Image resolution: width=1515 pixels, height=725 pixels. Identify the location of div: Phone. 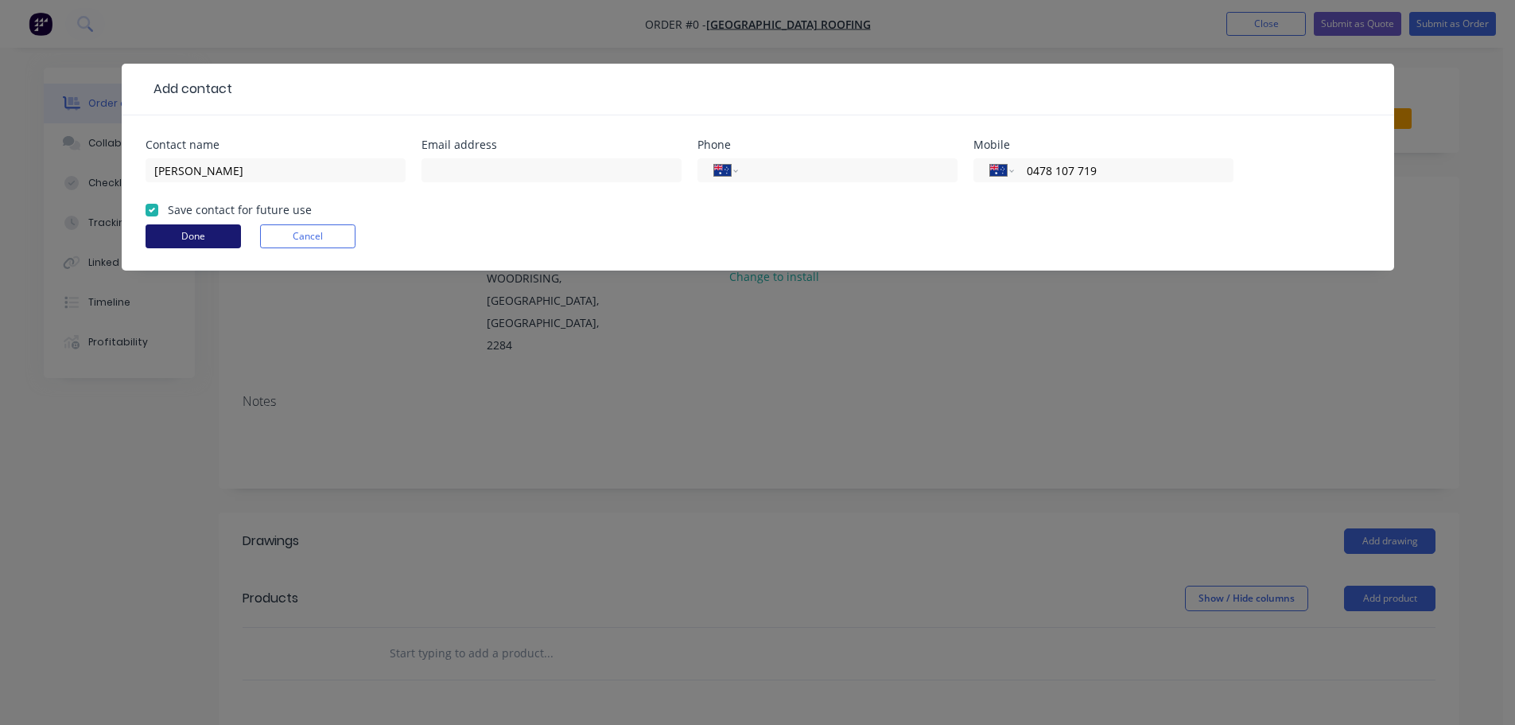
(827, 145).